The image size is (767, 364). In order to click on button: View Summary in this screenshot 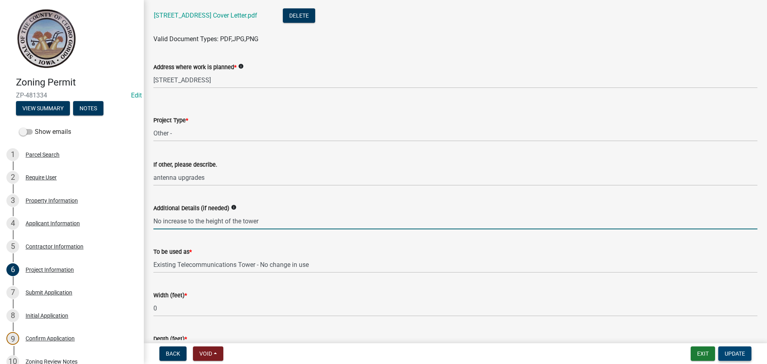, I will do `click(43, 108)`.